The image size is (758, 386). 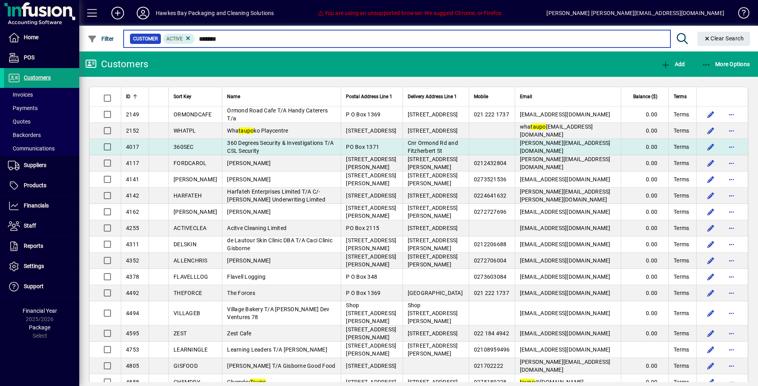 I want to click on span: P O Box 1369, so click(x=363, y=115).